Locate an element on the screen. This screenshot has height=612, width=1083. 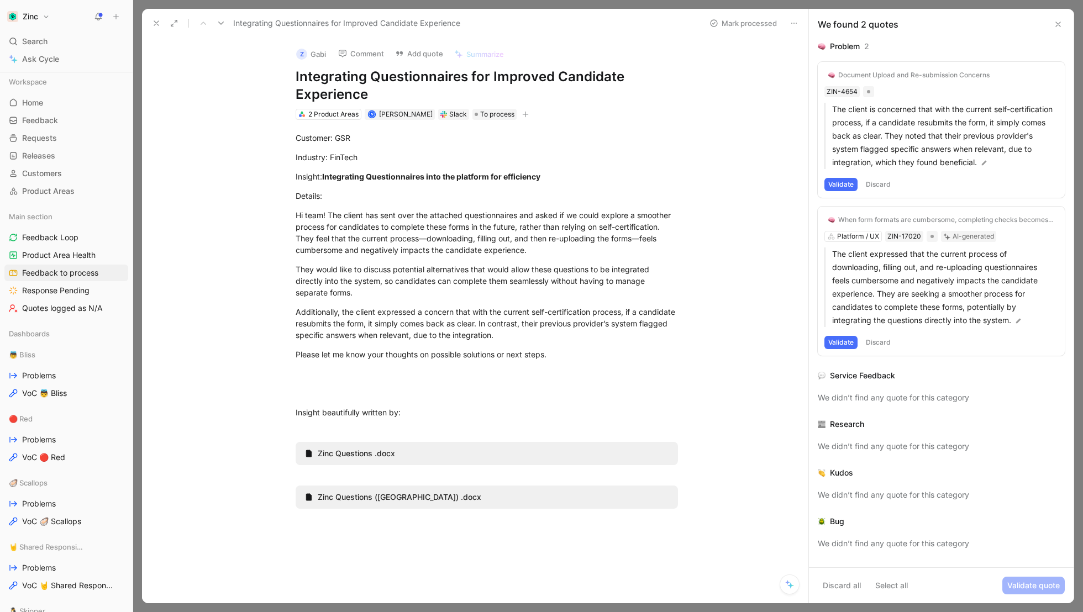
div: Please let me know your thoughts on possible solutions or next steps. is located at coordinates (487, 354).